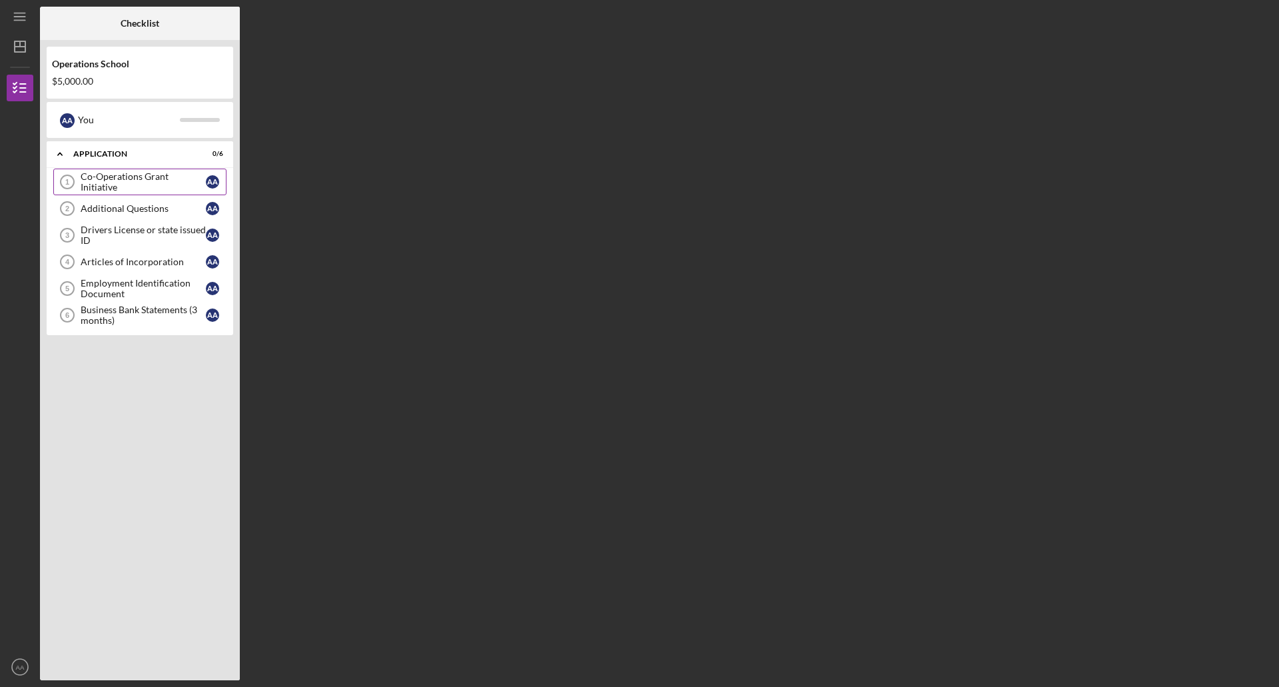  Describe the element at coordinates (140, 23) in the screenshot. I see `b: Checklist` at that location.